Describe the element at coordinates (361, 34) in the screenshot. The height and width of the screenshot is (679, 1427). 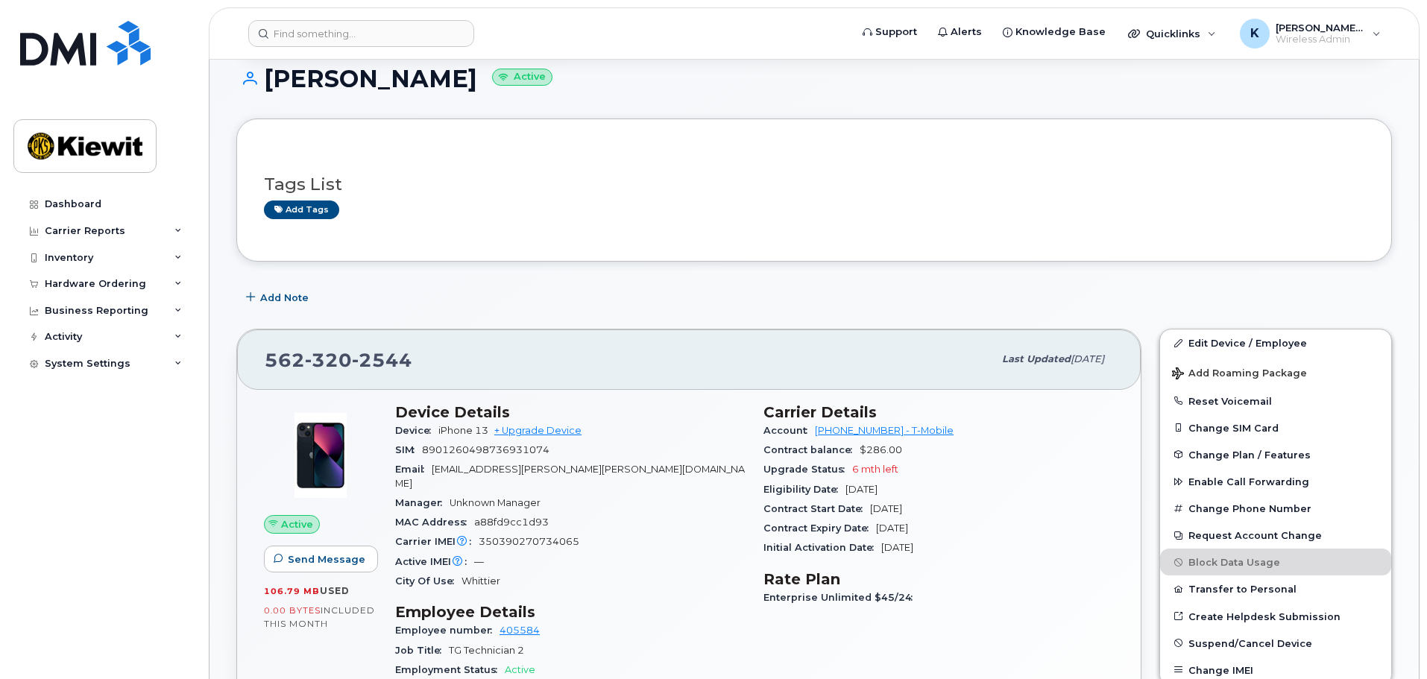
I see `input: Find something...` at that location.